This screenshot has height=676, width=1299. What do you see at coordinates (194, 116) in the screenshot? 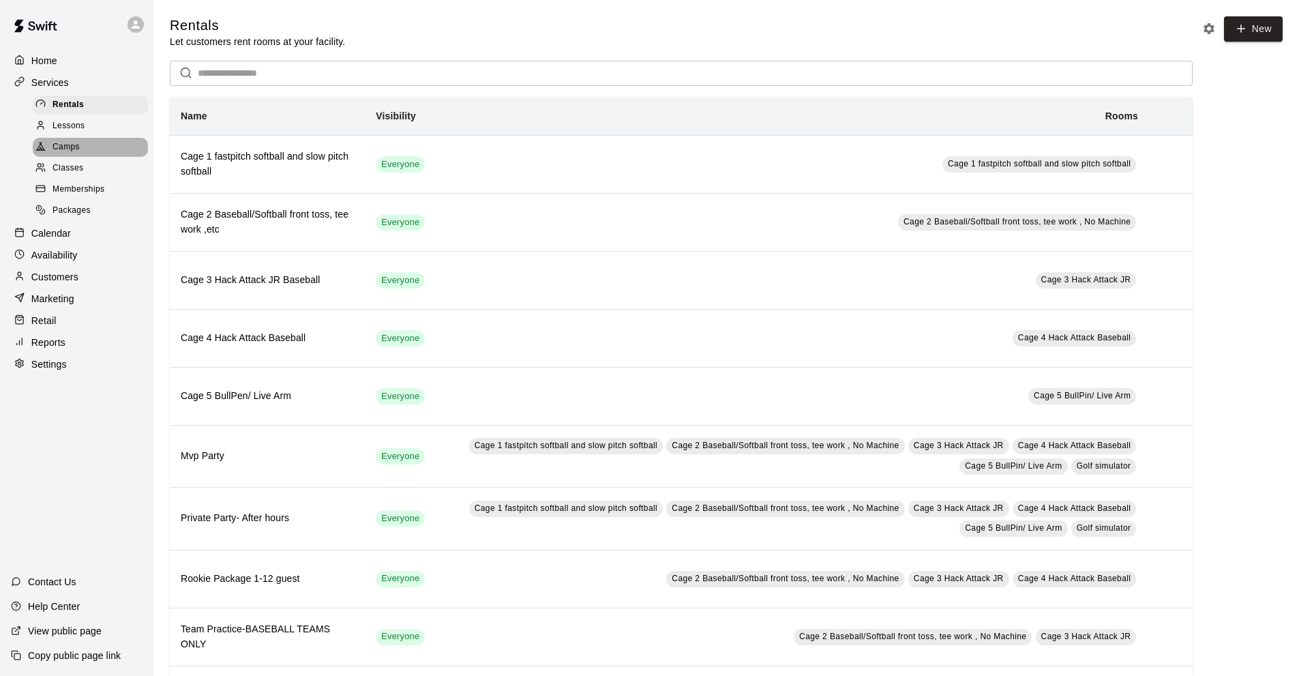
I see `b: Name` at bounding box center [194, 116].